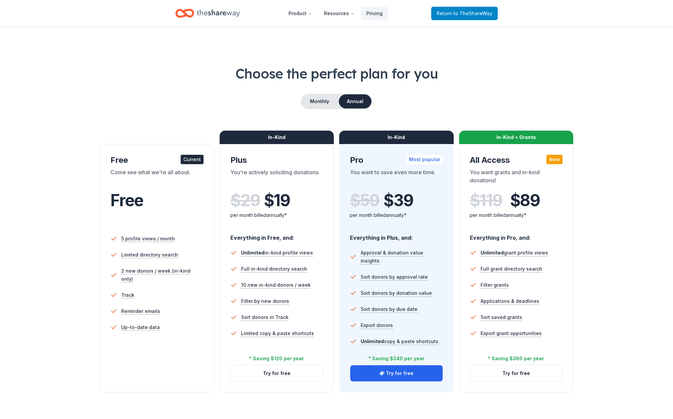 The width and height of the screenshot is (673, 419). Describe the element at coordinates (265, 317) in the screenshot. I see `span: Sort donors in Track` at that location.